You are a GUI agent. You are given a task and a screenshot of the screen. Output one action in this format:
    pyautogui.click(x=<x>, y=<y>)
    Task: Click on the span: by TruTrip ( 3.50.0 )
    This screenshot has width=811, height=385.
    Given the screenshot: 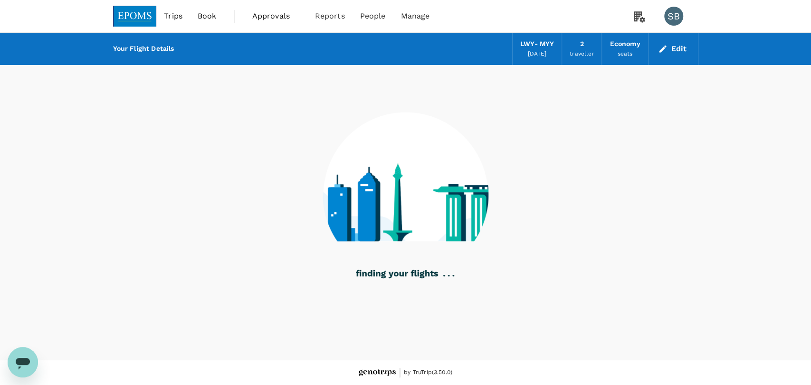 What is the action you would take?
    pyautogui.click(x=428, y=373)
    